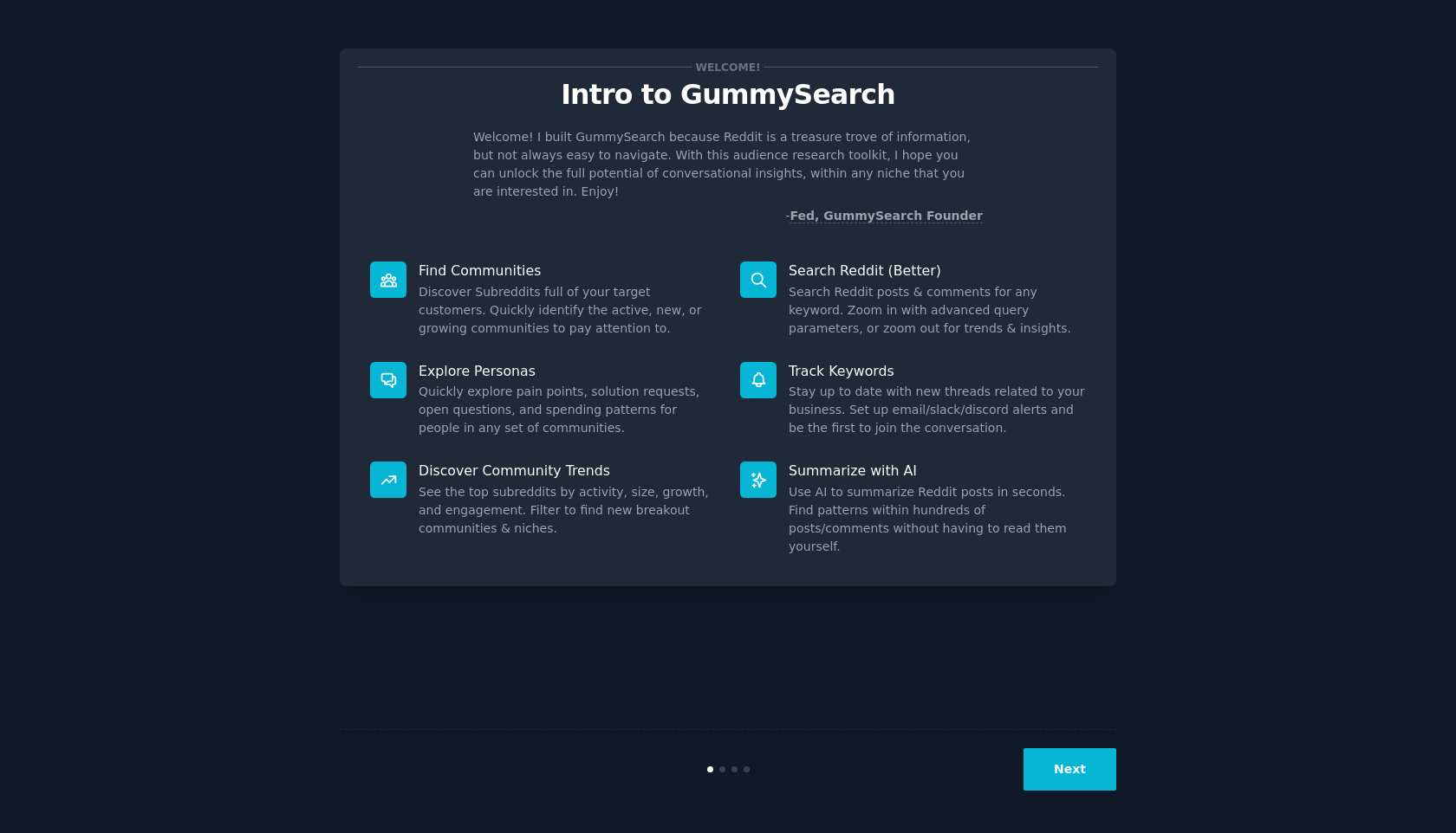 This screenshot has width=1456, height=833. What do you see at coordinates (728, 67) in the screenshot?
I see `span: Welcome!` at bounding box center [728, 67].